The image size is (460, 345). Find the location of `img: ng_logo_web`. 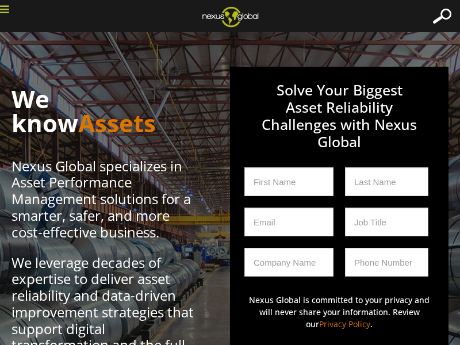

img: ng_logo_web is located at coordinates (230, 17).